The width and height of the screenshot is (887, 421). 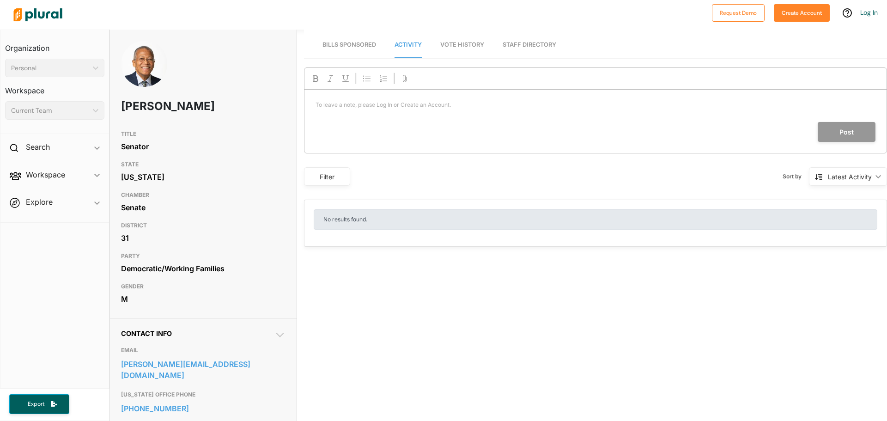 I want to click on button: Export, so click(x=39, y=404).